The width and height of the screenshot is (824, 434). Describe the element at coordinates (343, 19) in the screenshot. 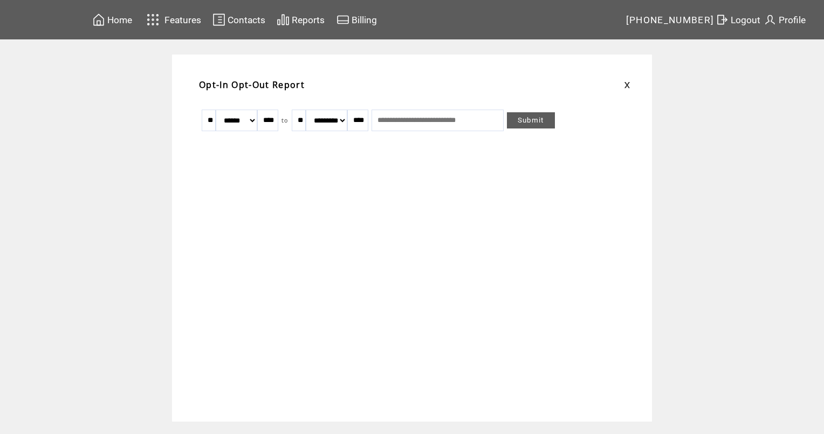

I see `img: creidtcard.svg` at that location.